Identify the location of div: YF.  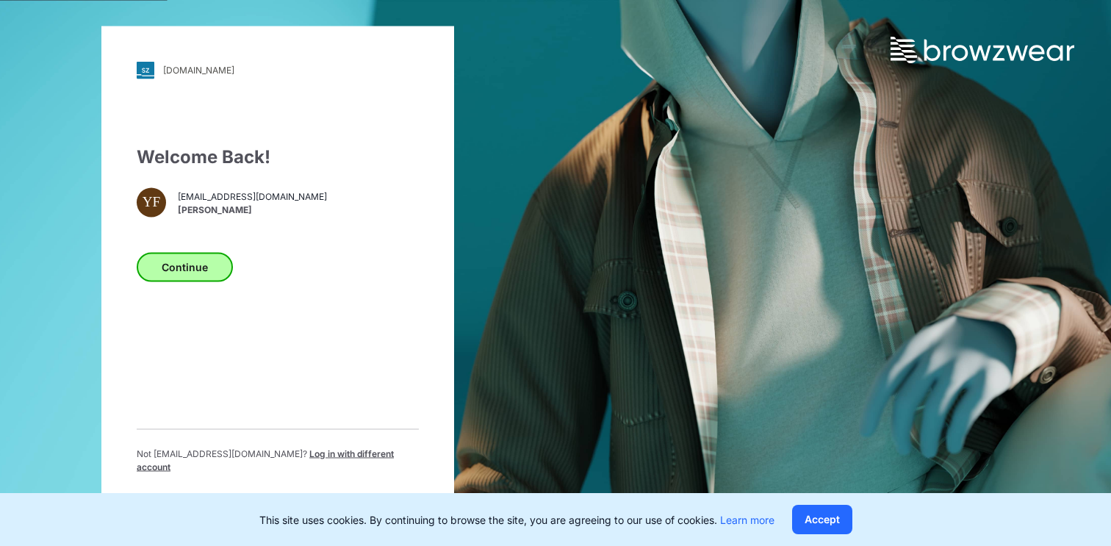
(151, 202).